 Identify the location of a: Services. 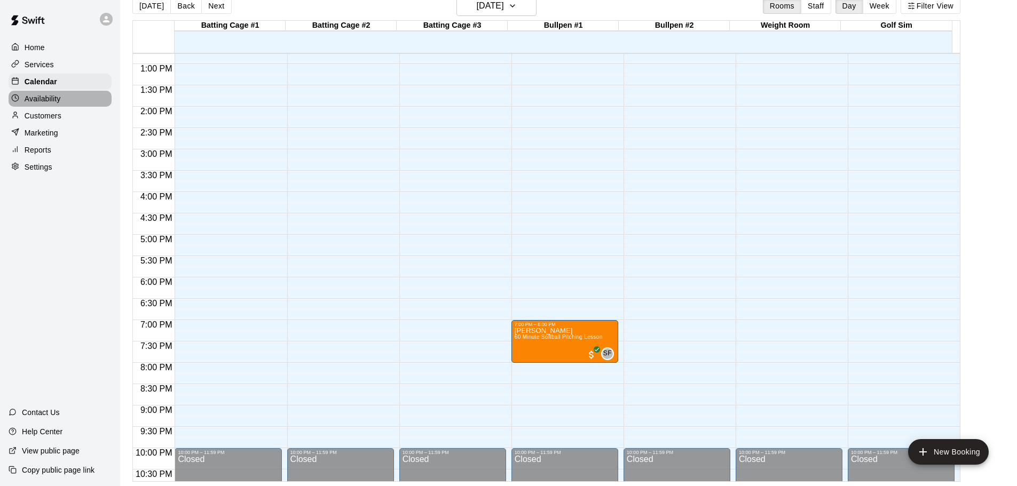
(60, 65).